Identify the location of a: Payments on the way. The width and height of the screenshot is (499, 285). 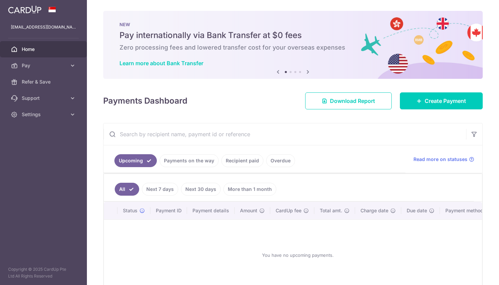
(189, 161).